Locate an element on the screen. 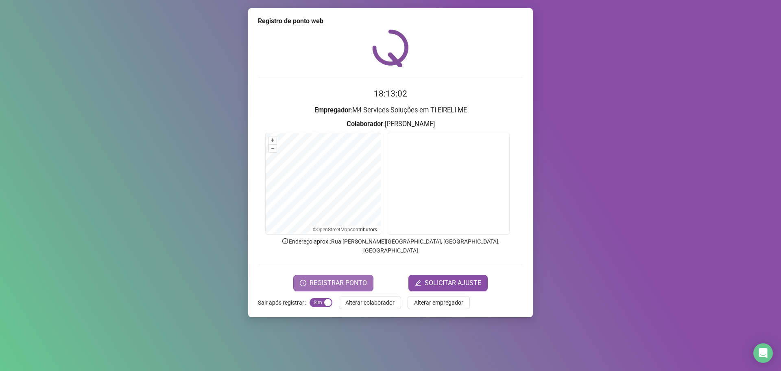  strong: Empregador is located at coordinates (333, 110).